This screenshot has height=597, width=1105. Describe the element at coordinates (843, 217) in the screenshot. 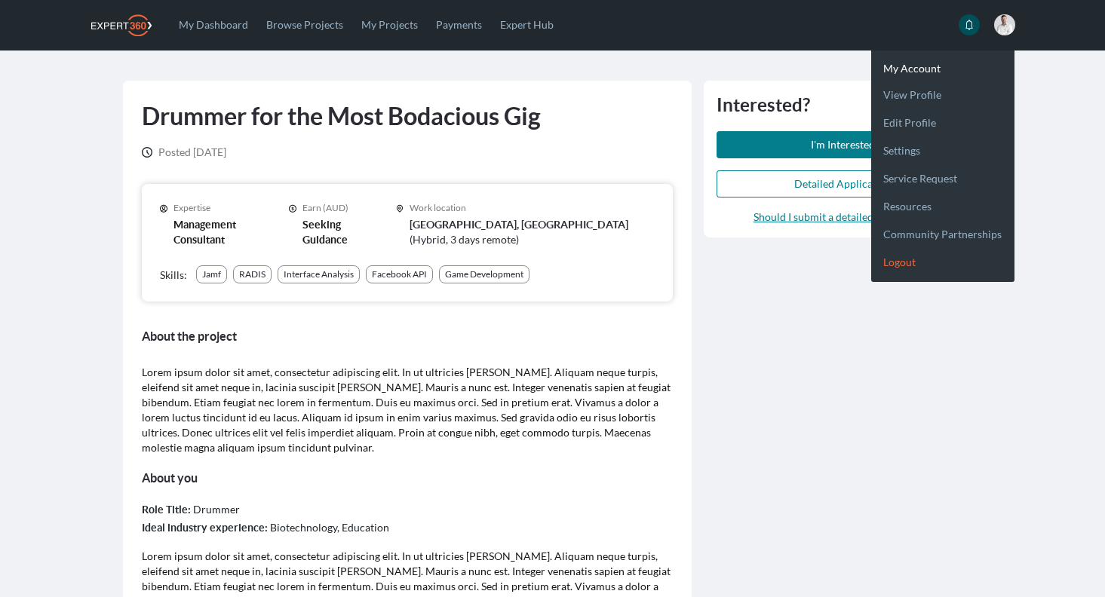

I see `a: Should I submit a detailed application?` at that location.